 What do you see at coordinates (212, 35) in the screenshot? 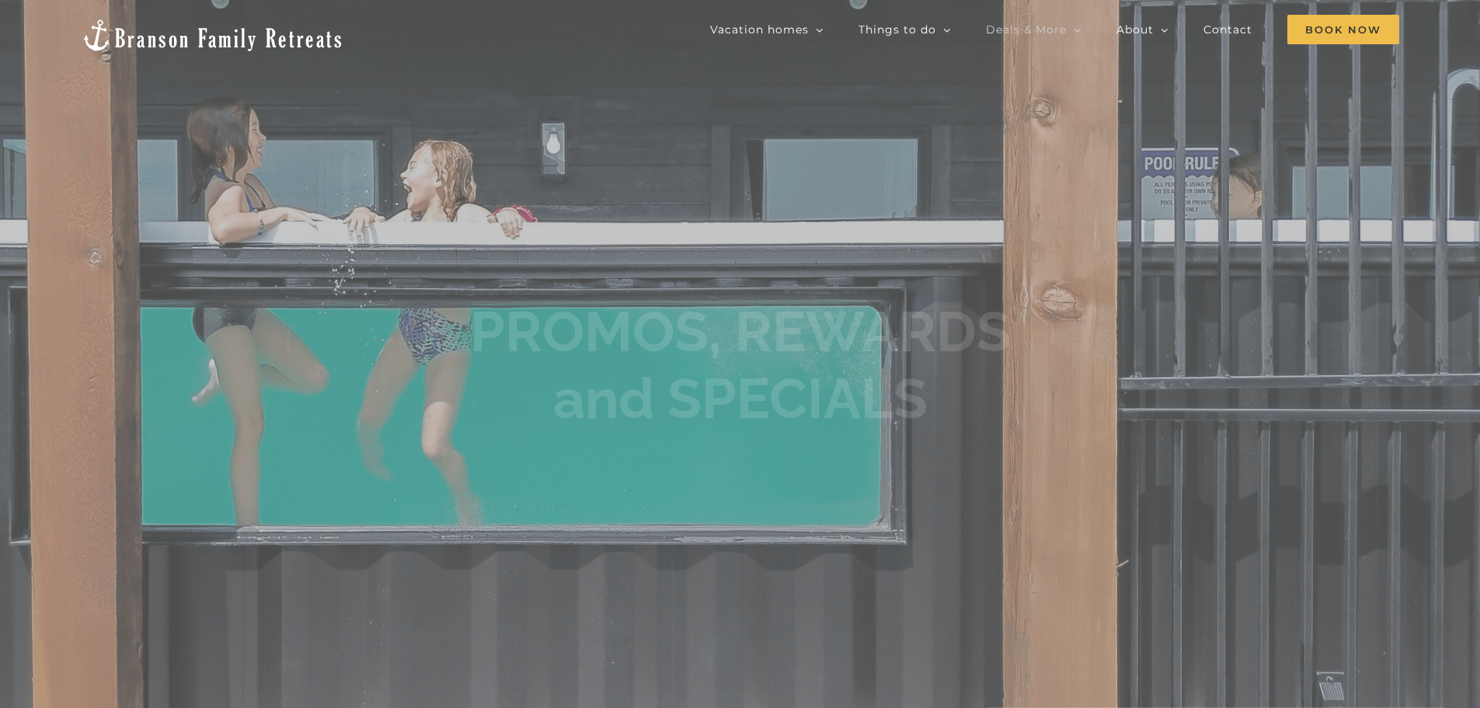
I see `img: Branson Family Retreats Logo` at bounding box center [212, 35].